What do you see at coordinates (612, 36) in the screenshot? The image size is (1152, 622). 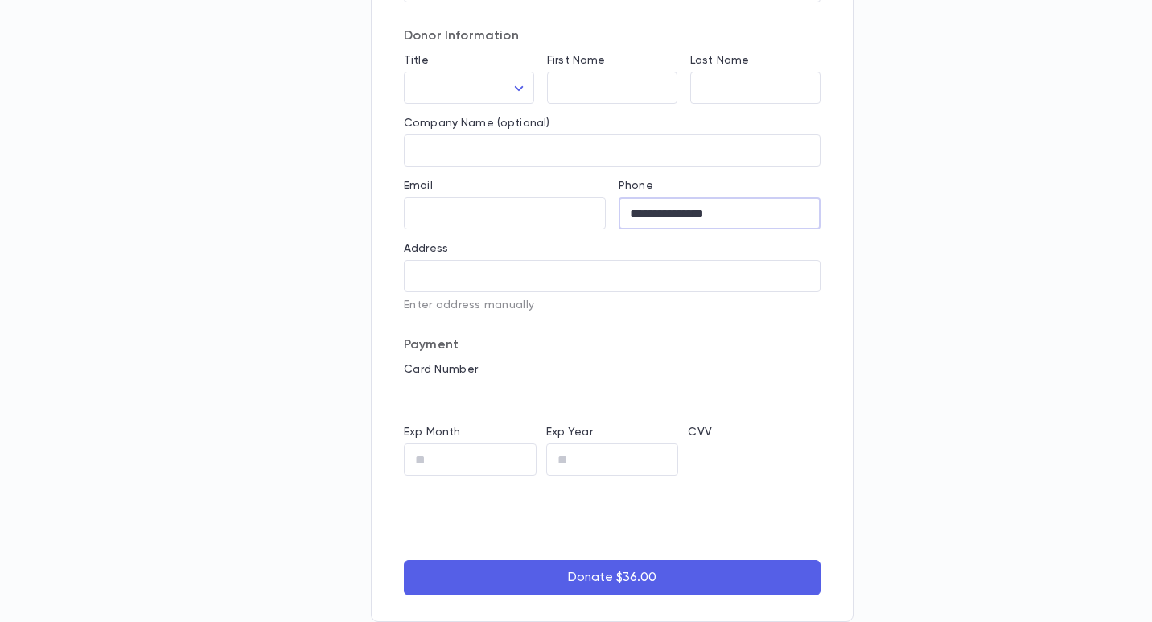 I see `p: Donor Information` at bounding box center [612, 36].